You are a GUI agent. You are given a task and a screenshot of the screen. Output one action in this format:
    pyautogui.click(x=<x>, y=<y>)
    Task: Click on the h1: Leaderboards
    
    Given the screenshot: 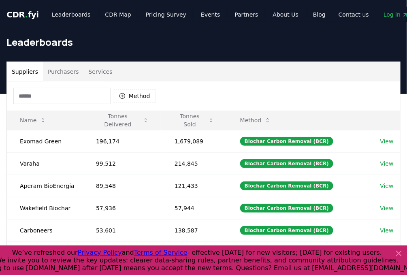 What is the action you would take?
    pyautogui.click(x=203, y=42)
    